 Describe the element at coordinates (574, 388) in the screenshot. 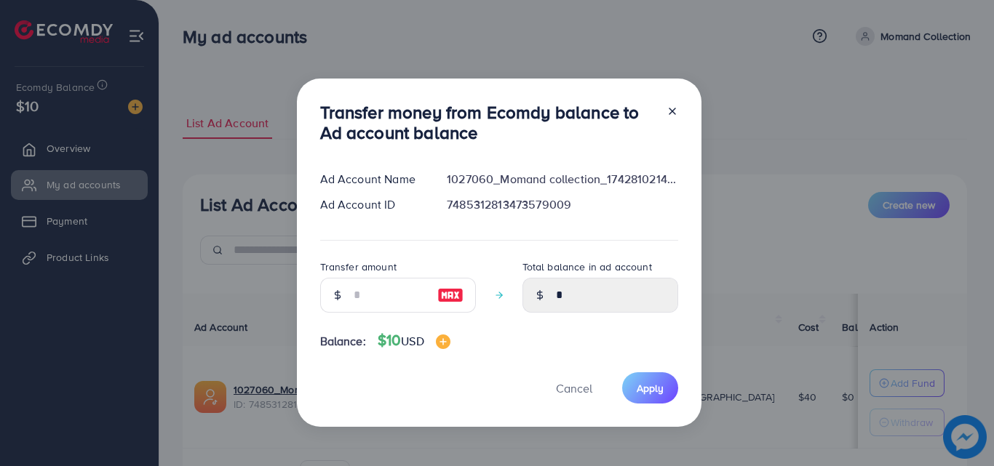

I see `button: Cancel` at that location.